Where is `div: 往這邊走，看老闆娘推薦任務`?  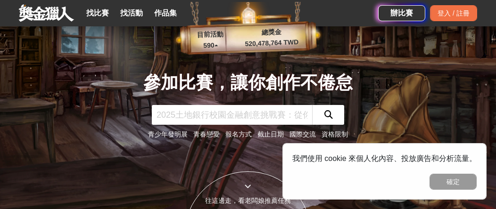
div: 往這邊走，看老闆娘推薦任務 is located at coordinates (248, 201).